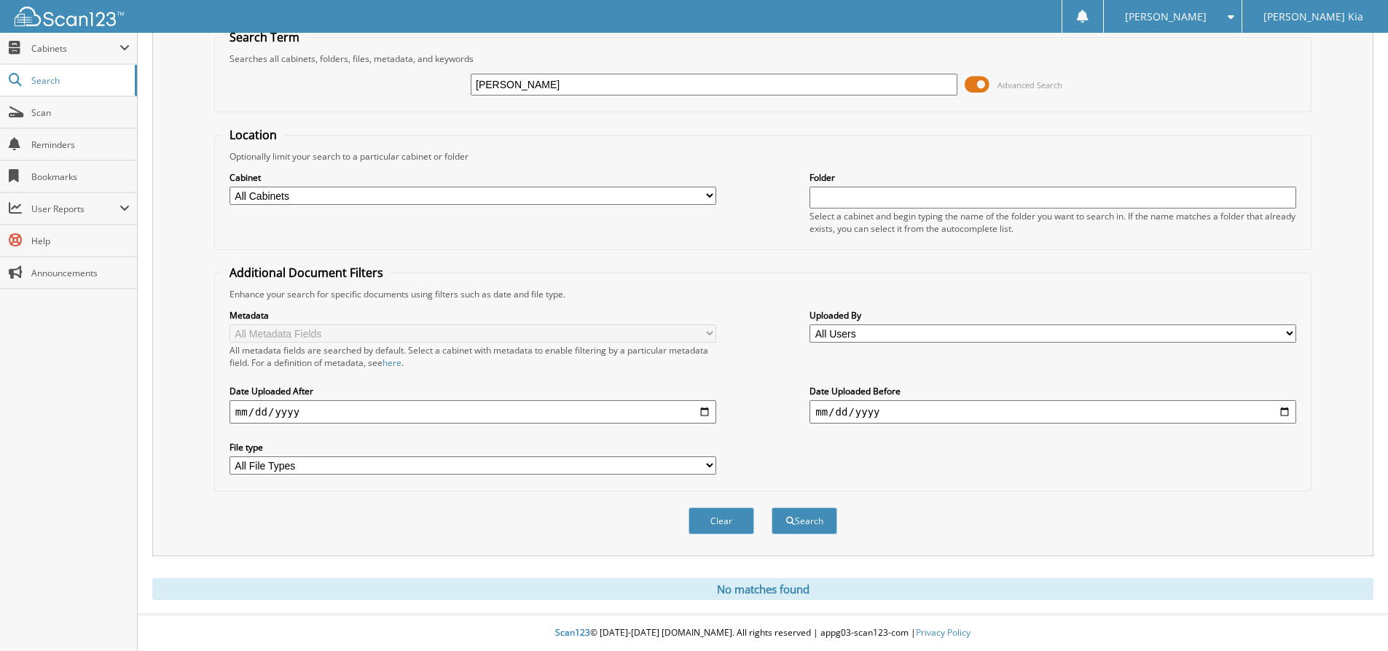 The height and width of the screenshot is (651, 1388). What do you see at coordinates (473, 412) in the screenshot?
I see `input: start` at bounding box center [473, 412].